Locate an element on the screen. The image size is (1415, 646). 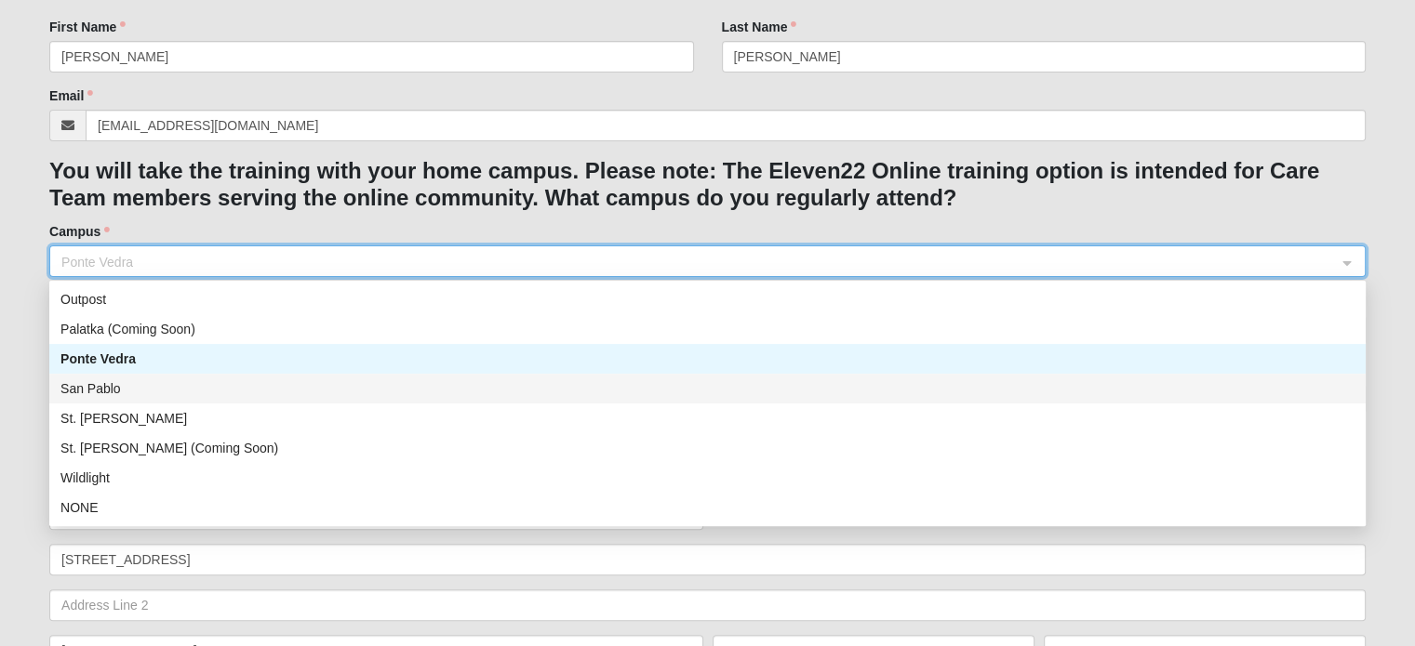
div: San Pablo is located at coordinates (707, 389).